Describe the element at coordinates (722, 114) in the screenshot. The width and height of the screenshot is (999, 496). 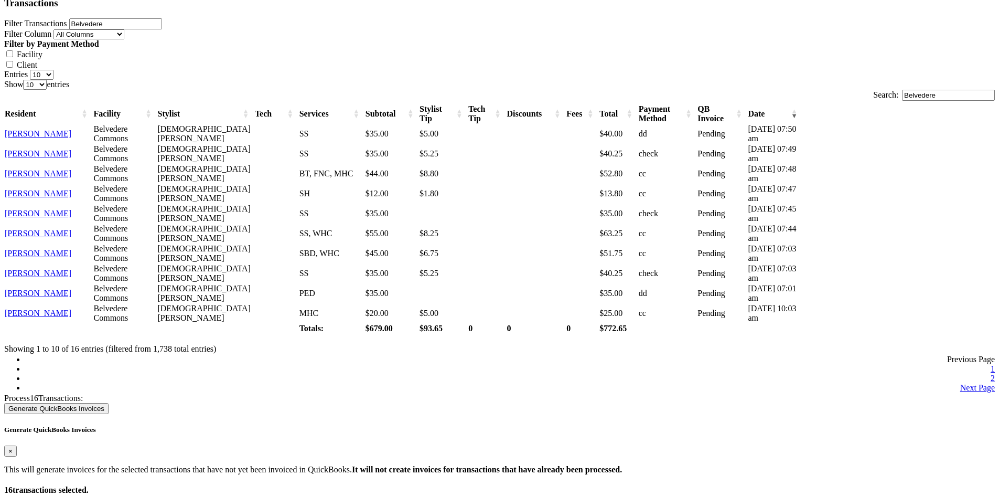
I see `th: QB Invoice: activate to sort column ascending` at that location.